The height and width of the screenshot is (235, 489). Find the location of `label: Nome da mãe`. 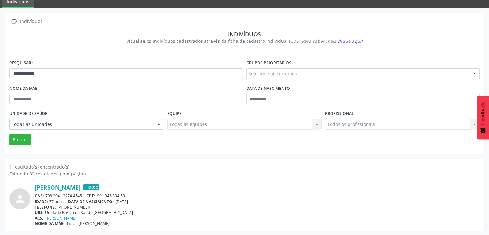

label: Nome da mãe is located at coordinates (23, 88).